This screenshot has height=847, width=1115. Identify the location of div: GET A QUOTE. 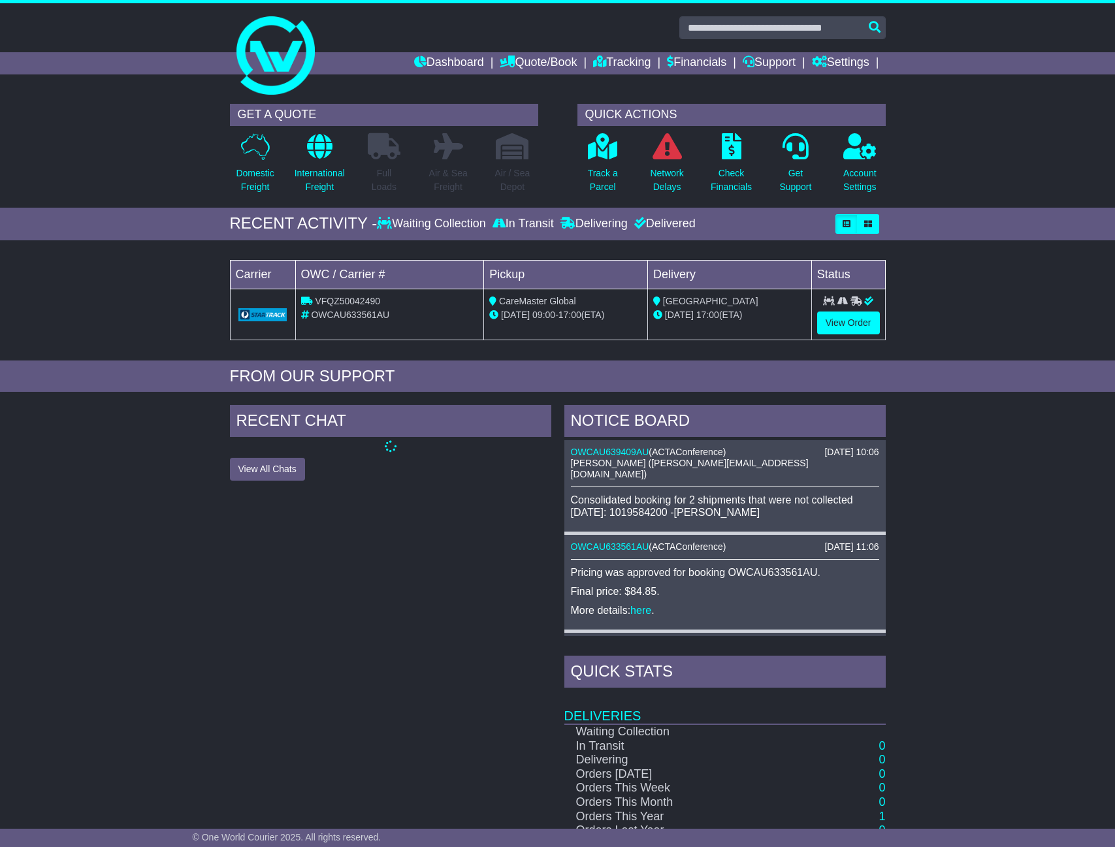
(384, 115).